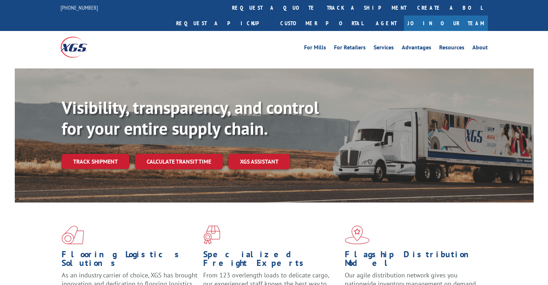 This screenshot has width=548, height=285. I want to click on a: Track shipment, so click(96, 161).